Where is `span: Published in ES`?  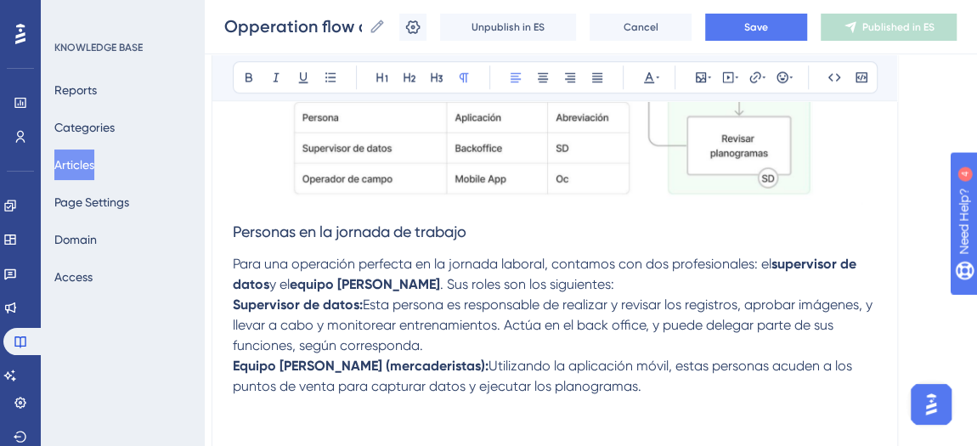
span: Published in ES is located at coordinates (898, 27).